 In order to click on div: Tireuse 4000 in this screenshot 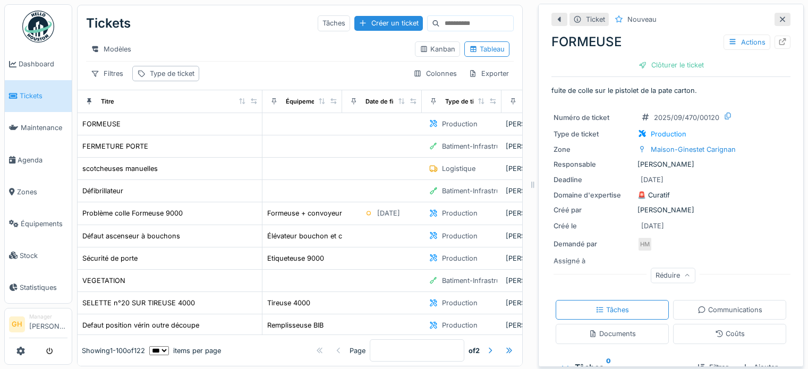, I will do `click(288, 303)`.